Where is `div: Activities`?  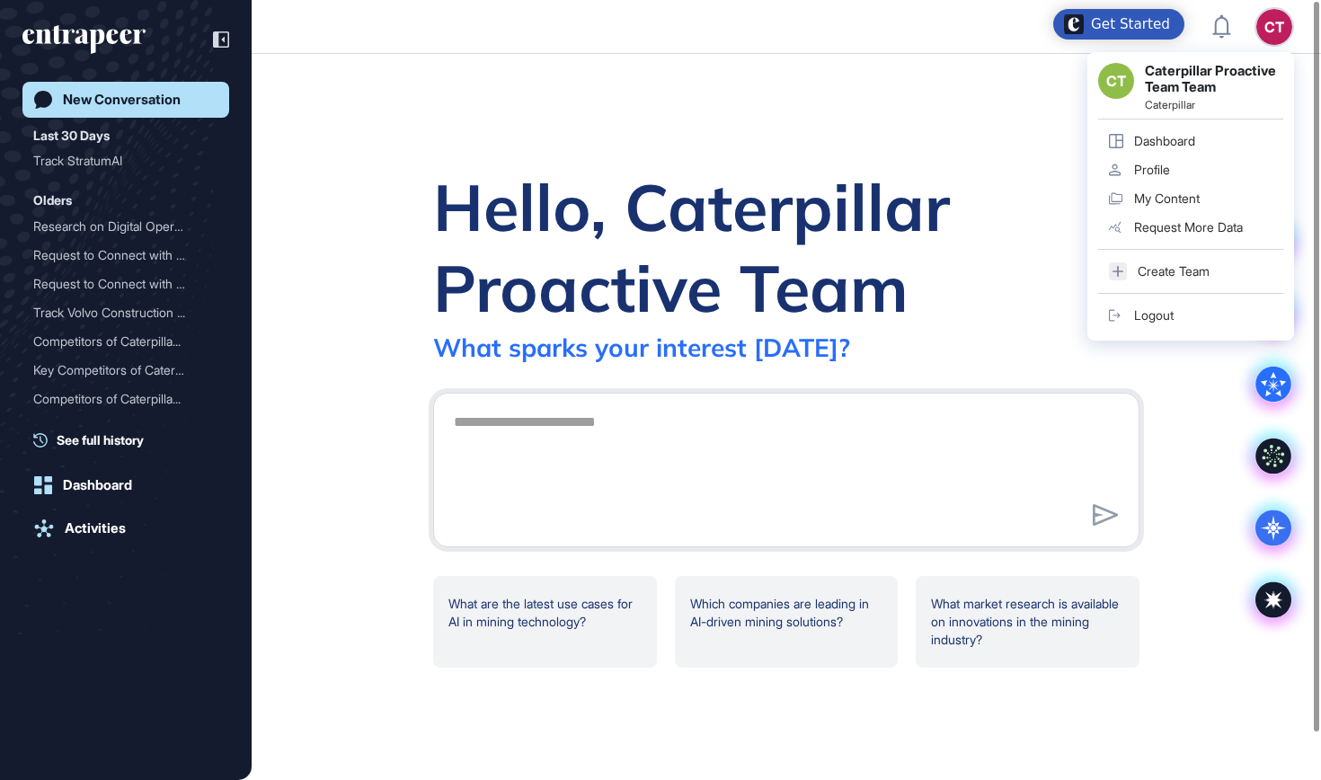
div: Activities is located at coordinates (95, 528).